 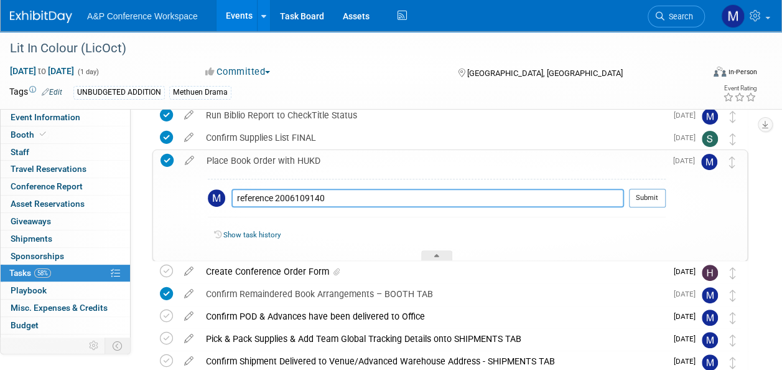 I want to click on div: Create Conference Order Form, so click(x=433, y=271).